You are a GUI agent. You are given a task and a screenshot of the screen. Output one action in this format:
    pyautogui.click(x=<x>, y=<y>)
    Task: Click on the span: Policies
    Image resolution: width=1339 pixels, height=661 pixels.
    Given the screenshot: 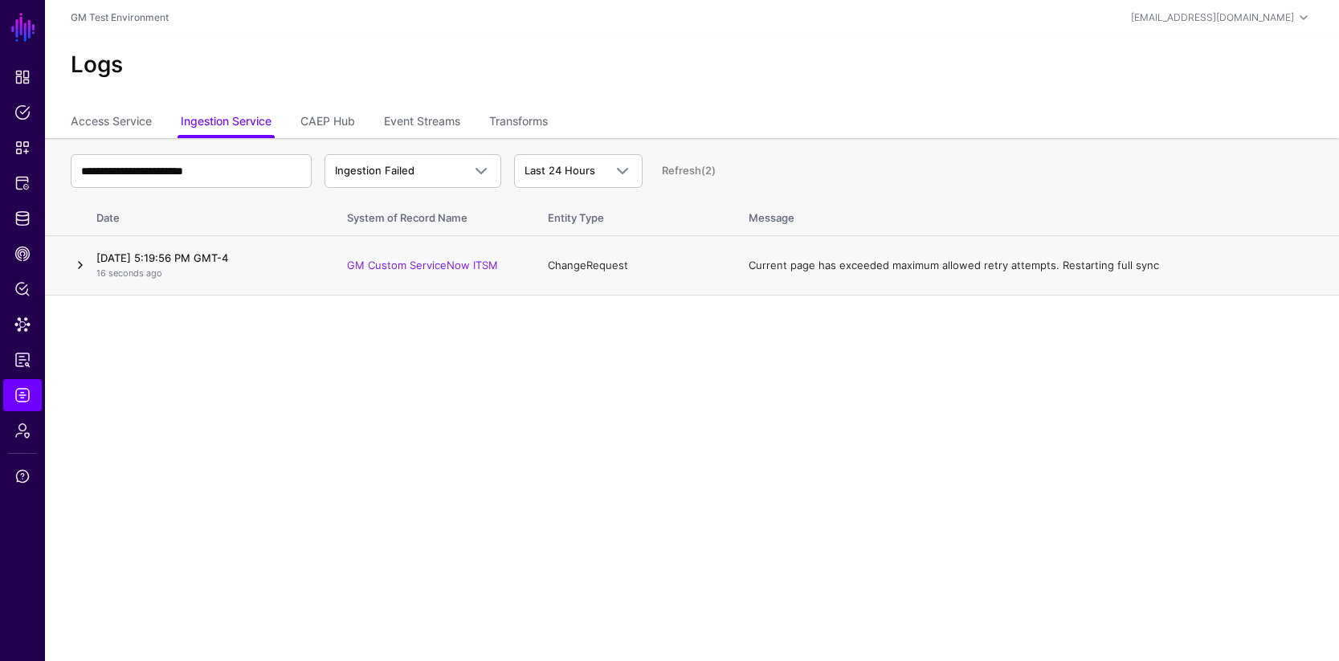 What is the action you would take?
    pyautogui.click(x=22, y=112)
    